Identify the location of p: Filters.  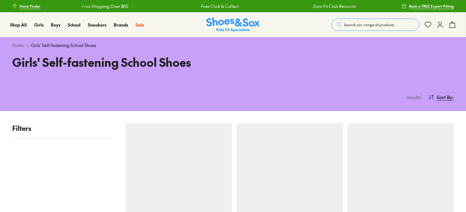
(63, 128).